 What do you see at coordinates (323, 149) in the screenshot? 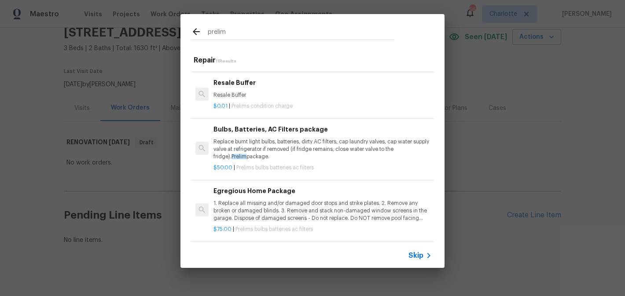
I see `p: Replace burnt light bulbs, batteries, dirty AC filters, cap laundry valves, cap water supply valv...` at bounding box center [323, 149].